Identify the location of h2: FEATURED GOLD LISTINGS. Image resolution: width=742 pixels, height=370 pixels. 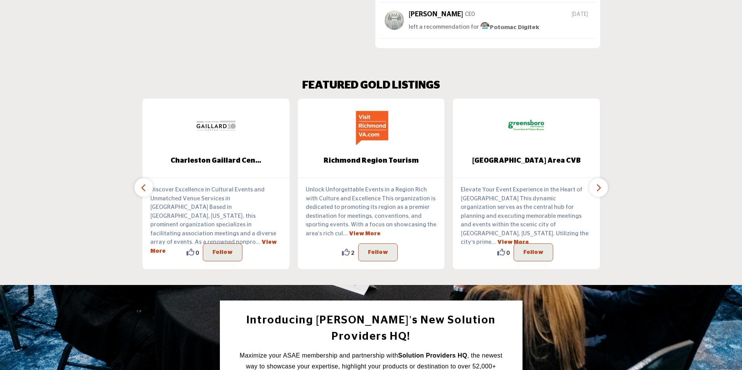
(371, 86).